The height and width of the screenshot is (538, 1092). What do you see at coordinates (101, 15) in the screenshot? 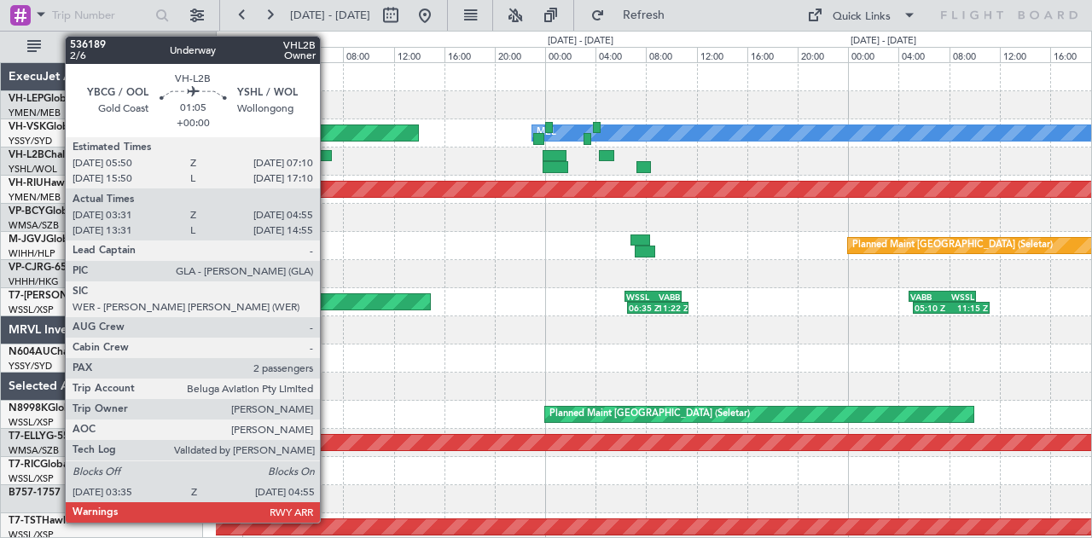
I see `input: Trip Number` at bounding box center [101, 15].